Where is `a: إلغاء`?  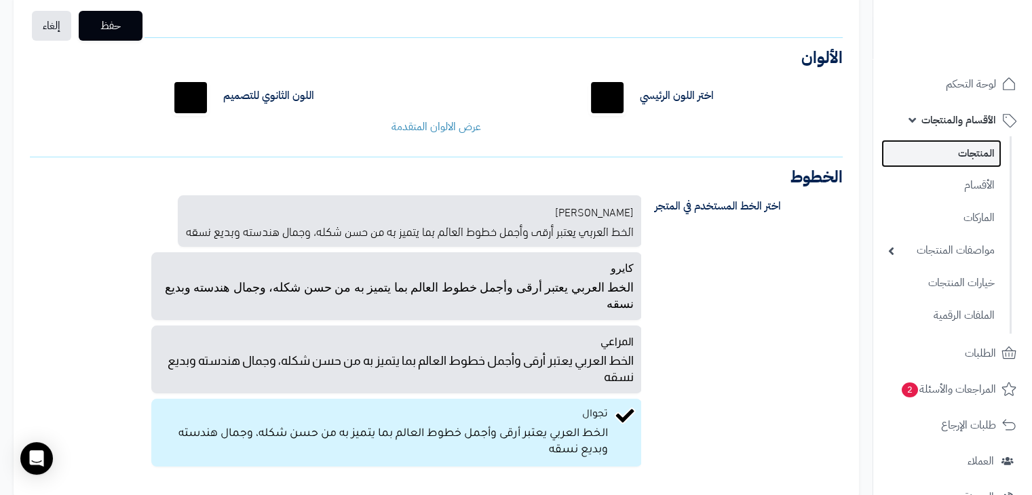 a: إلغاء is located at coordinates (52, 26).